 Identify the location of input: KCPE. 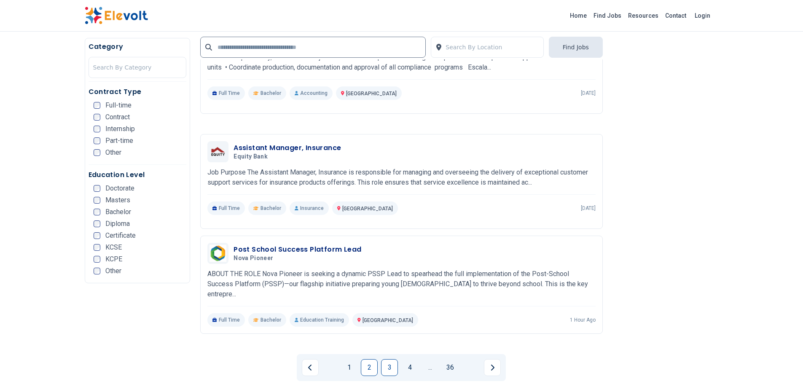
(97, 259).